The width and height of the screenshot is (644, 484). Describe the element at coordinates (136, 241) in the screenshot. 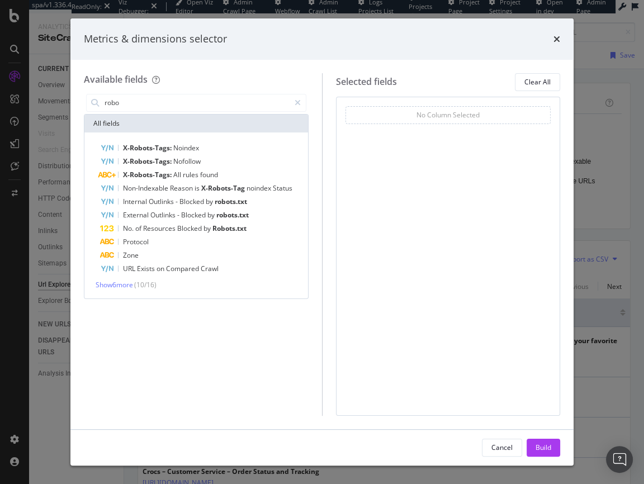

I see `span: Protocol` at that location.